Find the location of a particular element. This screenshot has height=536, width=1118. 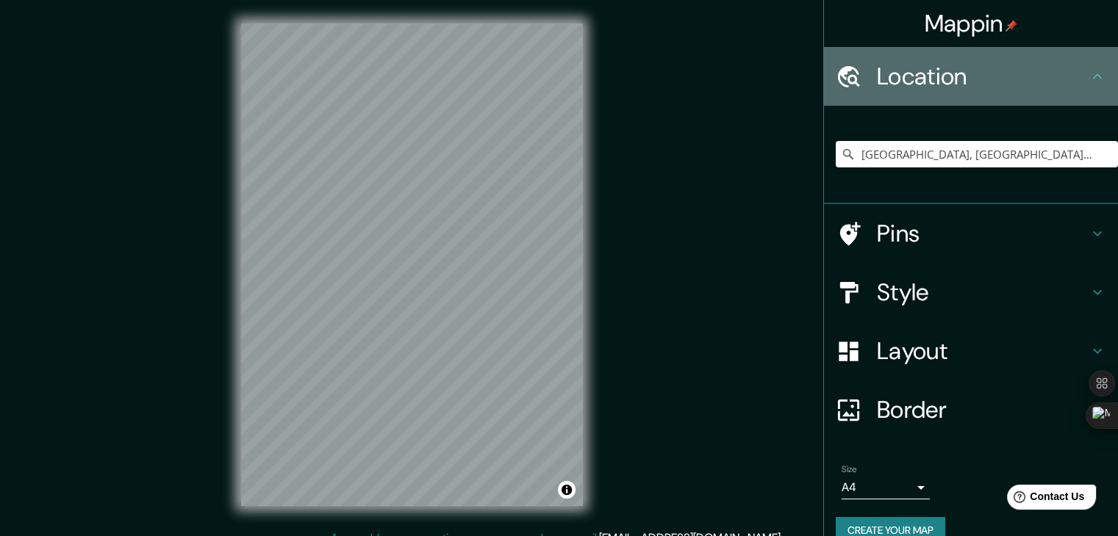

h4: Layout is located at coordinates (982, 351).